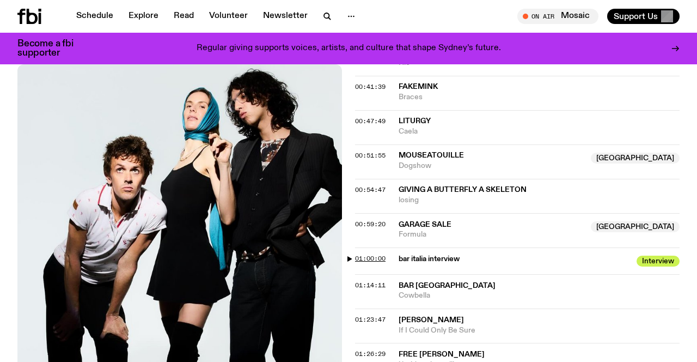  Describe the element at coordinates (418, 87) in the screenshot. I see `span: fakemink` at that location.